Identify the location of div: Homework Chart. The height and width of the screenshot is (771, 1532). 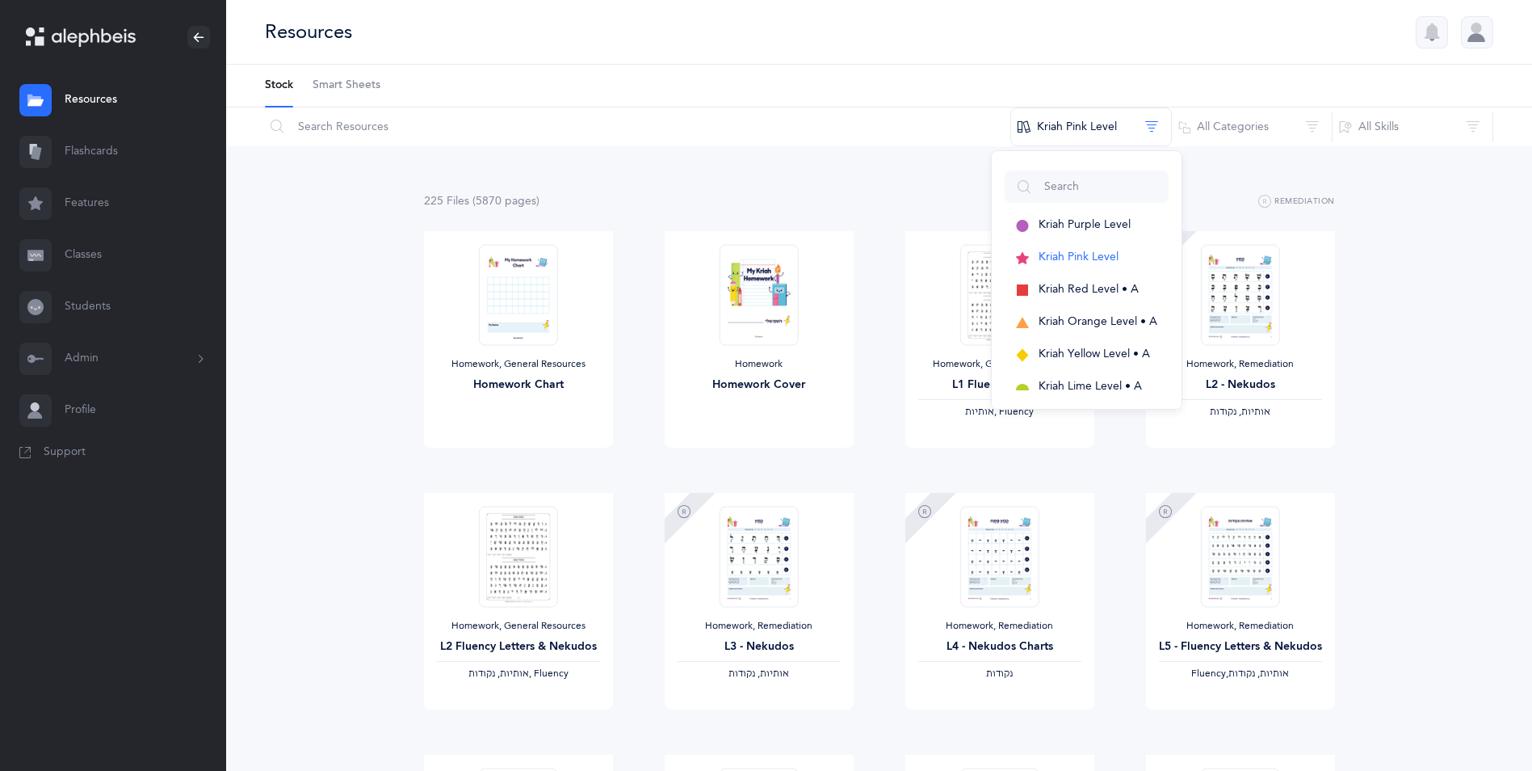
(519, 385).